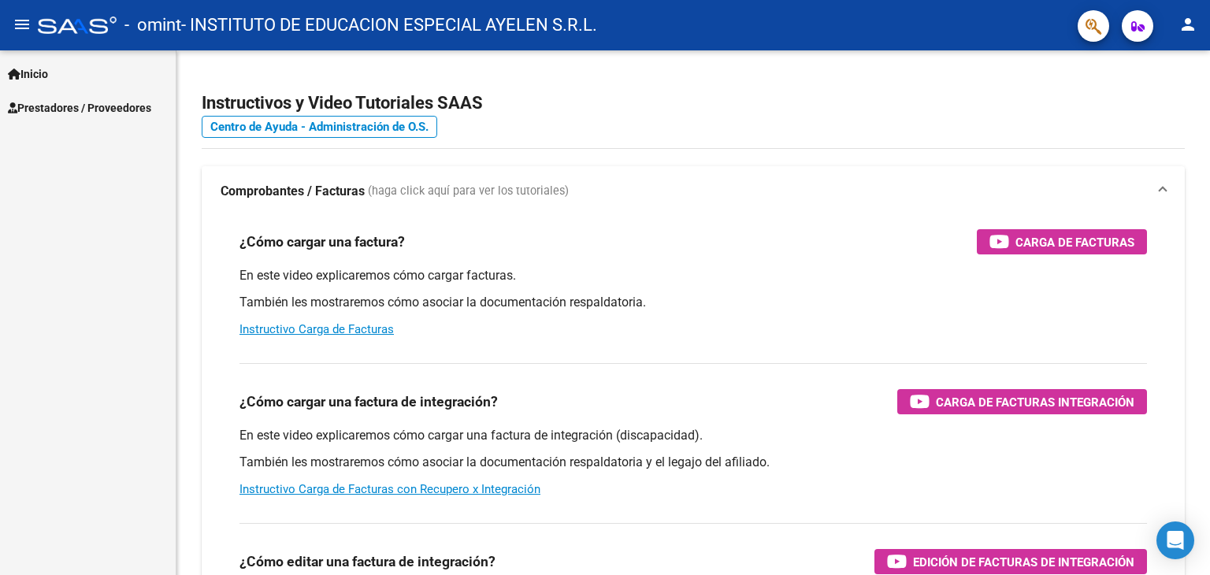 The width and height of the screenshot is (1210, 575). I want to click on p: También les mostraremos cómo asociar la documentación respaldatoria y el legajo del afiliado., so click(693, 462).